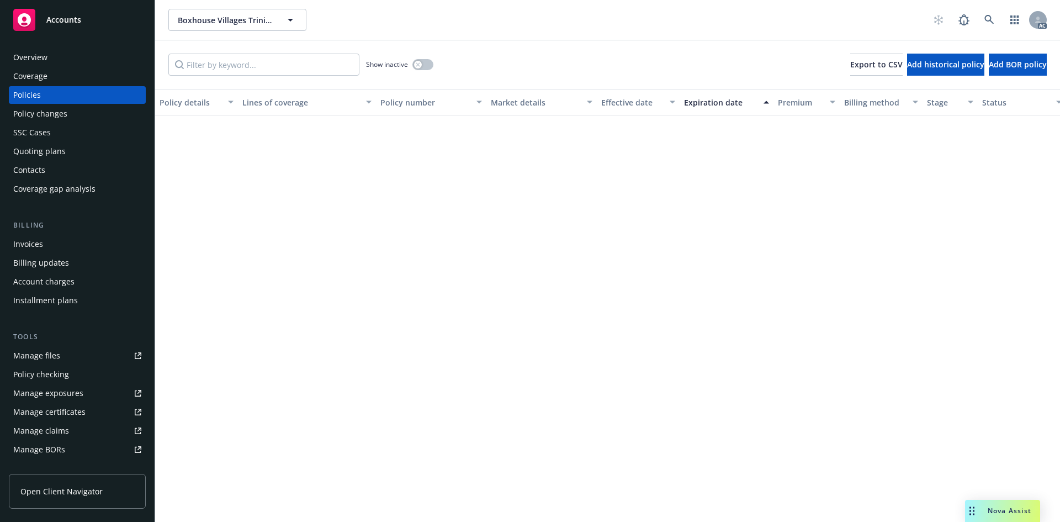  I want to click on span: Manage exposures, so click(77, 393).